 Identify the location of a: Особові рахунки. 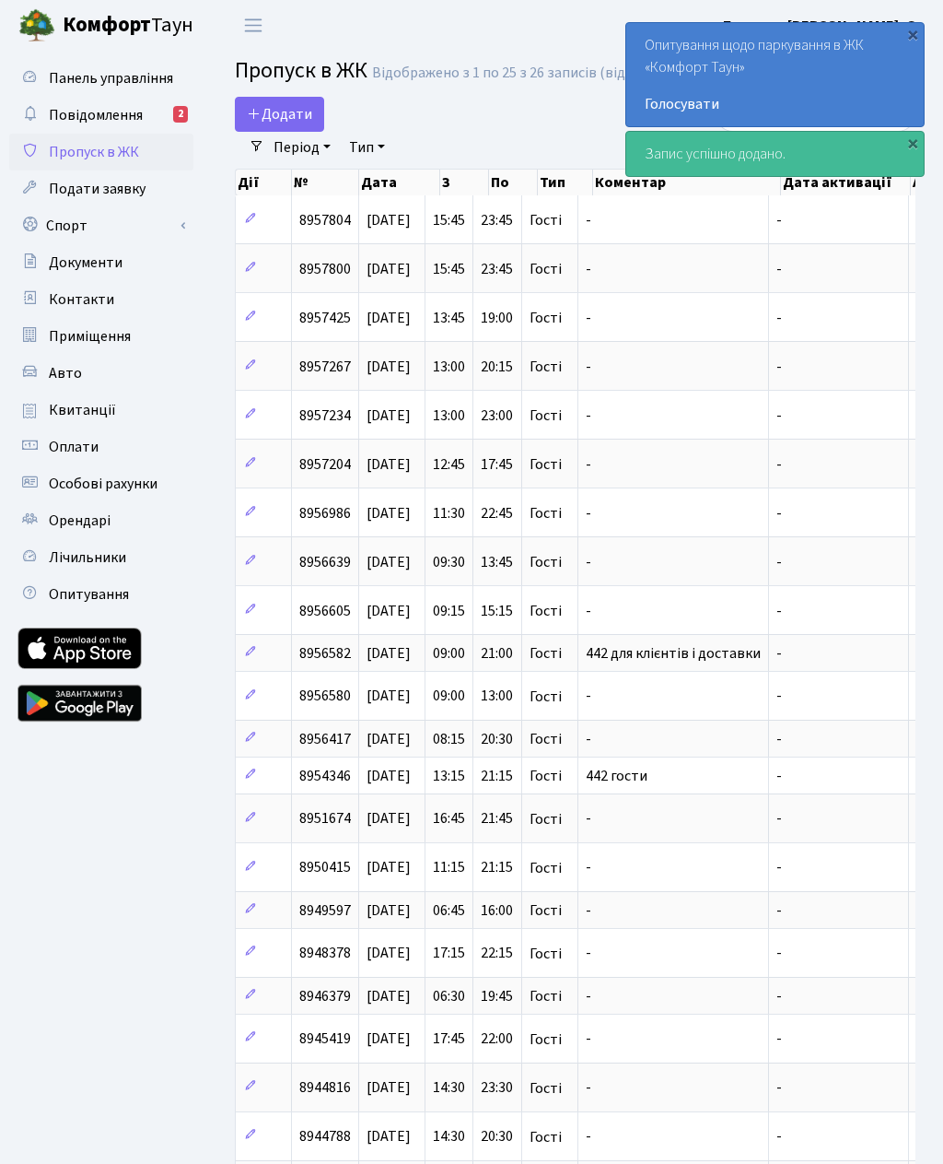
(101, 484).